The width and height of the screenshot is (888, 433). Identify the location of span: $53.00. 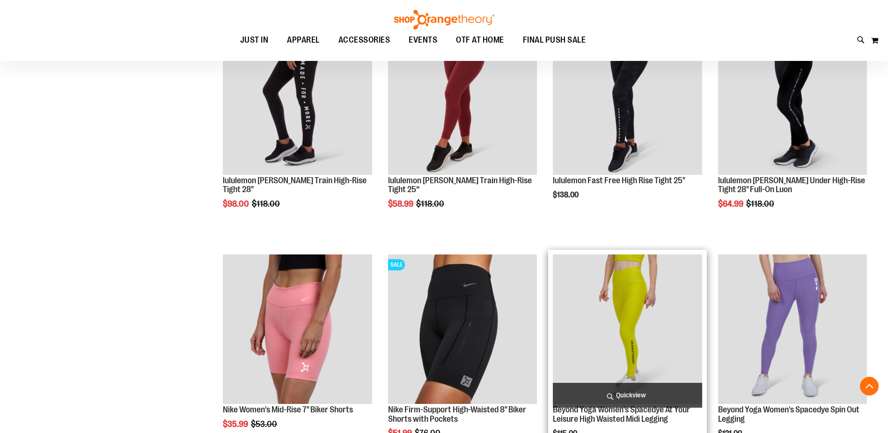
(264, 424).